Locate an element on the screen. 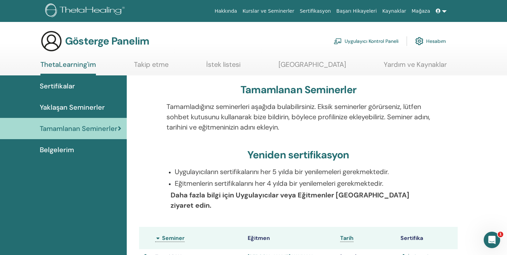 The width and height of the screenshot is (507, 255). font: Eğitmen is located at coordinates (259, 238).